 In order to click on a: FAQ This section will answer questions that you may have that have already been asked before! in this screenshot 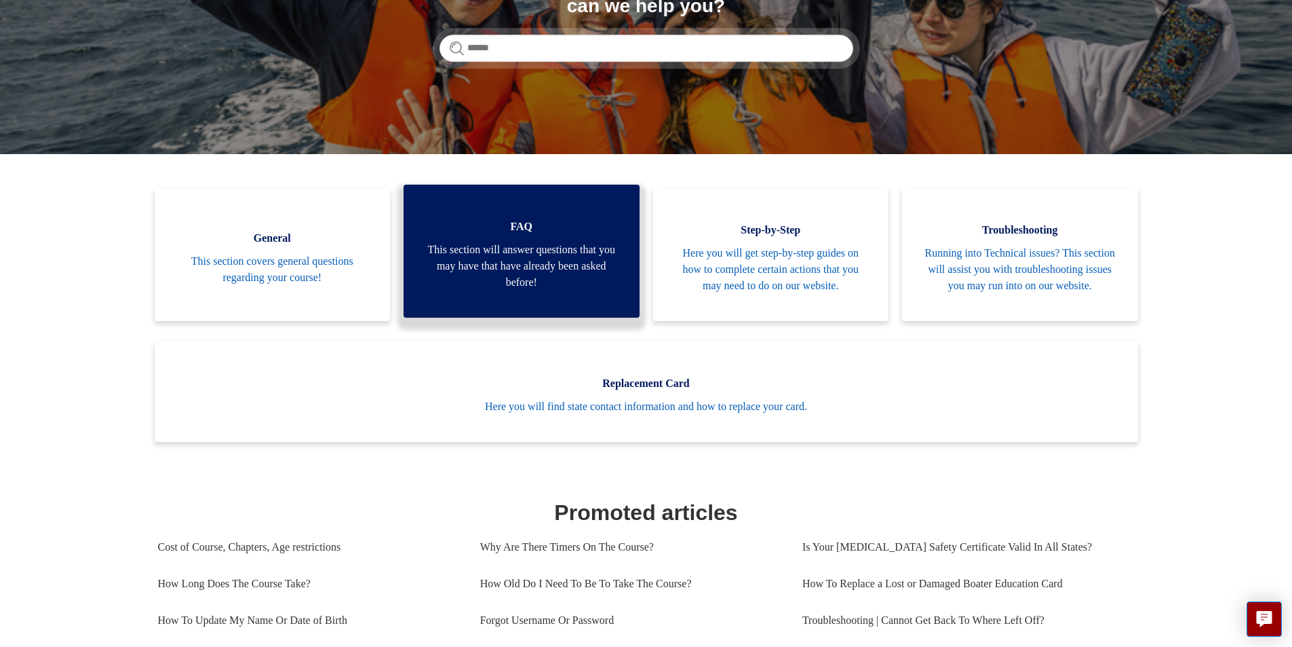, I will do `click(522, 251)`.